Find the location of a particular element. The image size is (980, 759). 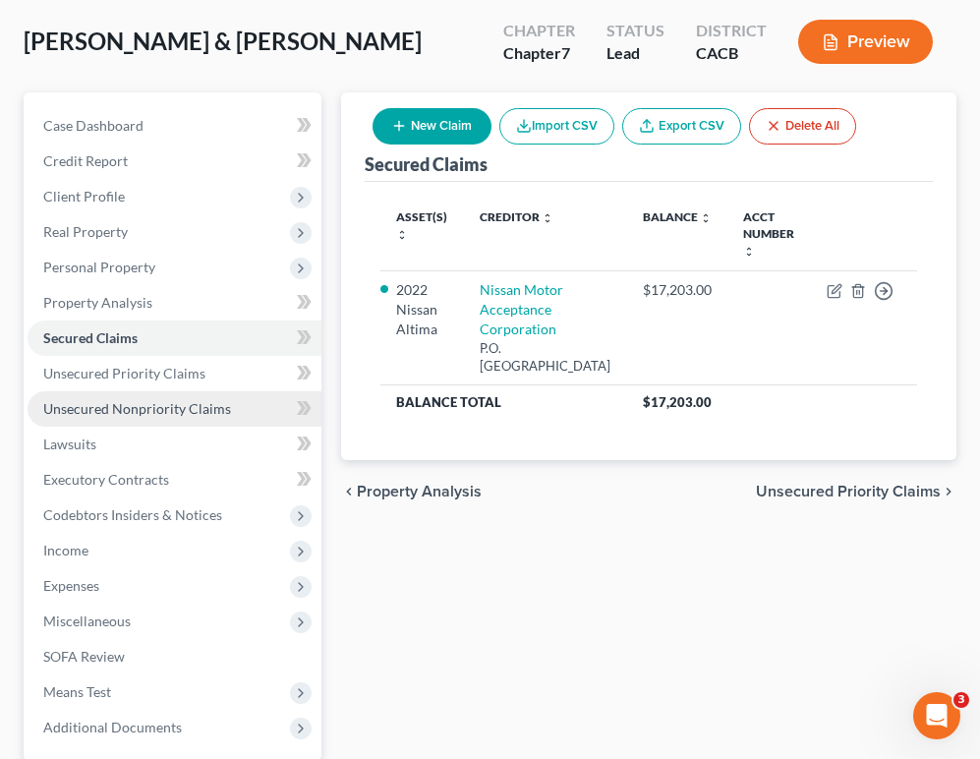

a: SOFA Review is located at coordinates (174, 657).